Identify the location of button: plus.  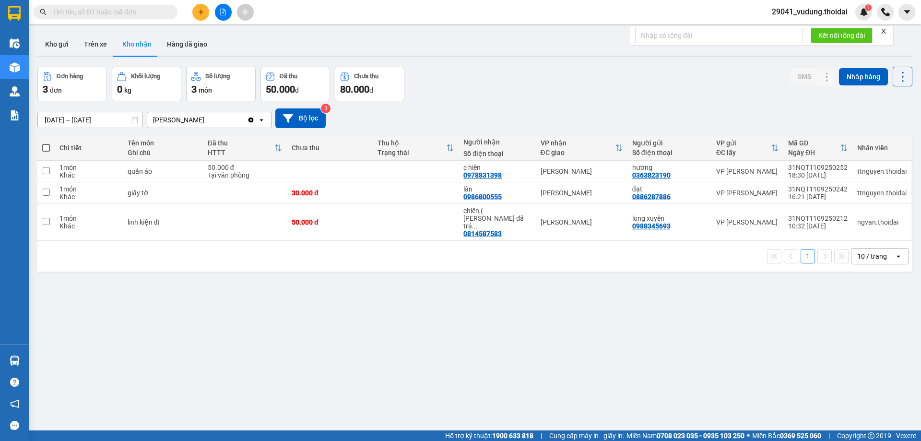
(201, 12).